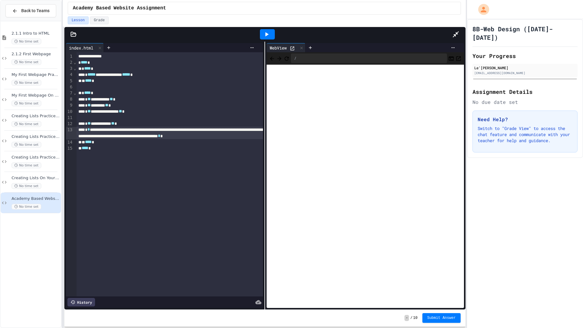 The height and width of the screenshot is (328, 583). What do you see at coordinates (36, 157) in the screenshot?
I see `span: Creating Lists Practice Assignment 3` at bounding box center [36, 157].